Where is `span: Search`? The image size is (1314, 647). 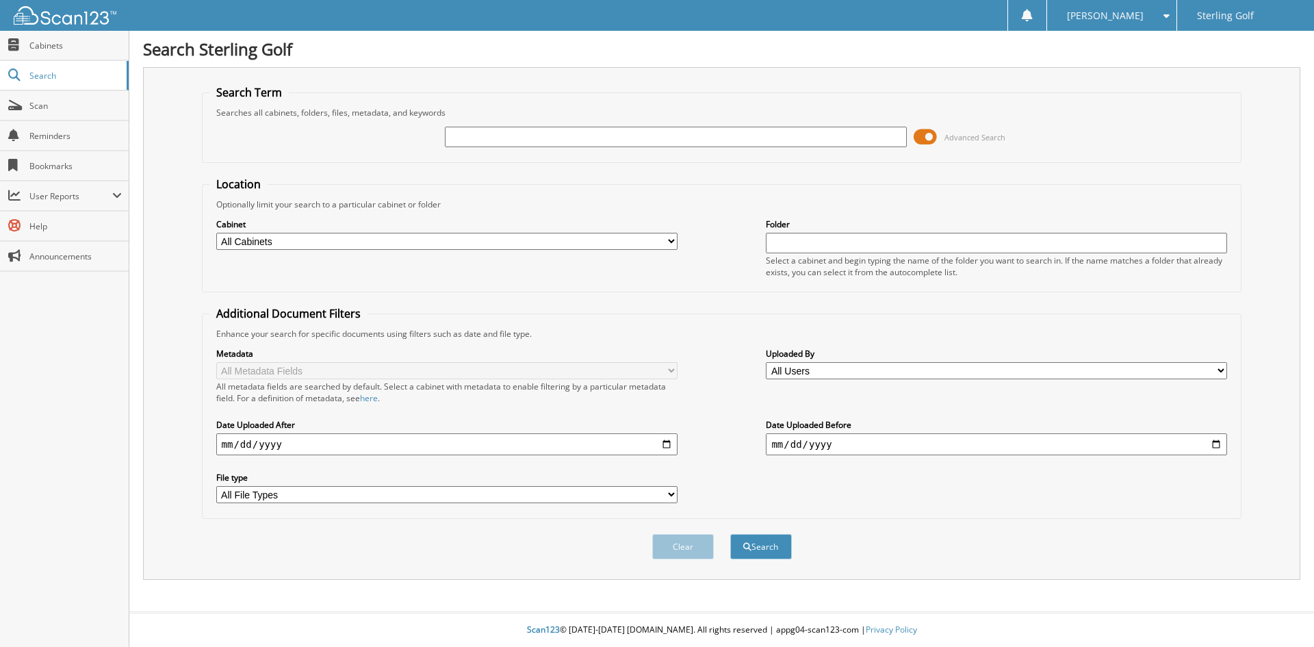
span: Search is located at coordinates (75, 75).